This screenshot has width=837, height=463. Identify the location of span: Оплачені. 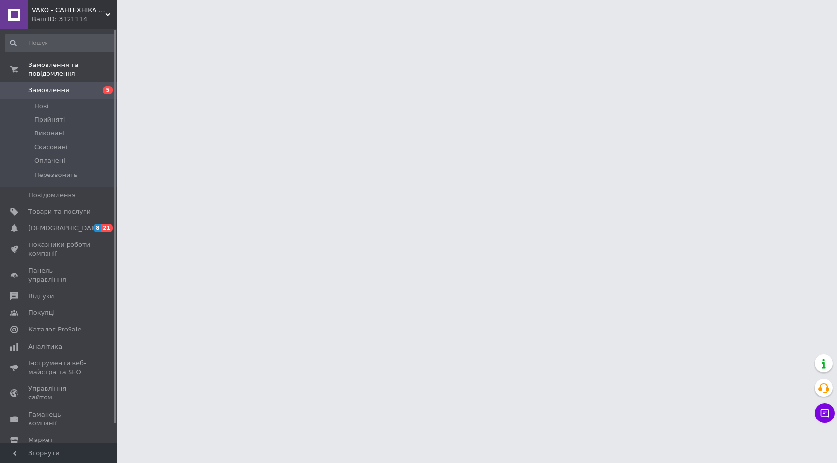
(49, 161).